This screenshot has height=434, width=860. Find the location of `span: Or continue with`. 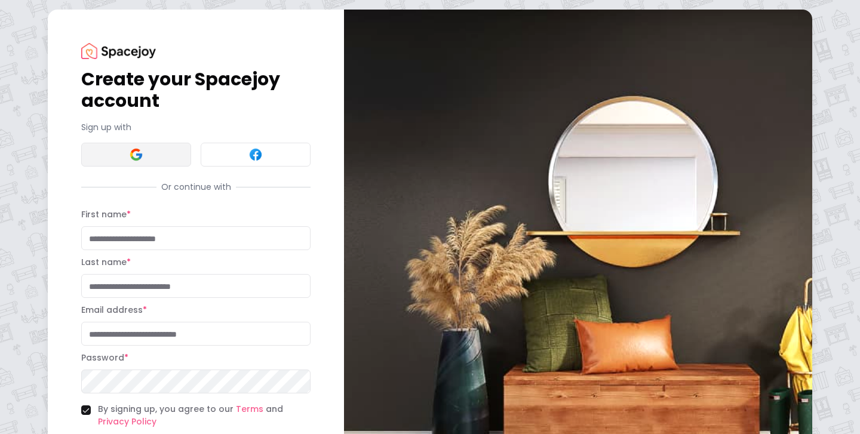

span: Or continue with is located at coordinates (196, 187).